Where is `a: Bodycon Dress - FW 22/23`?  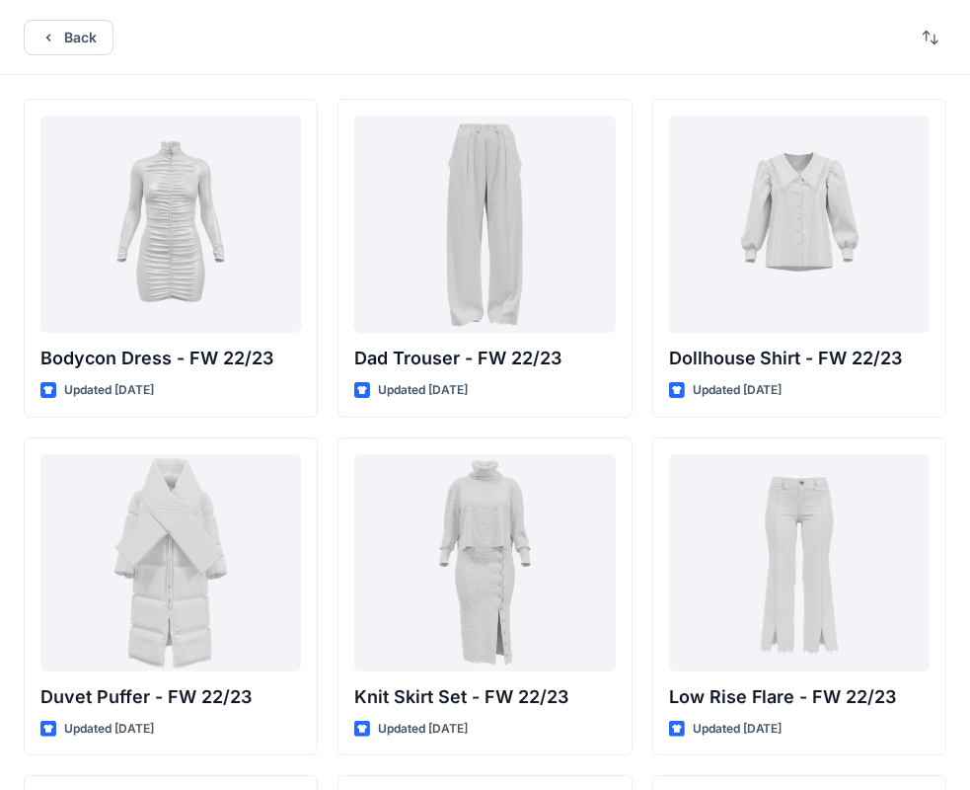 a: Bodycon Dress - FW 22/23 is located at coordinates (171, 224).